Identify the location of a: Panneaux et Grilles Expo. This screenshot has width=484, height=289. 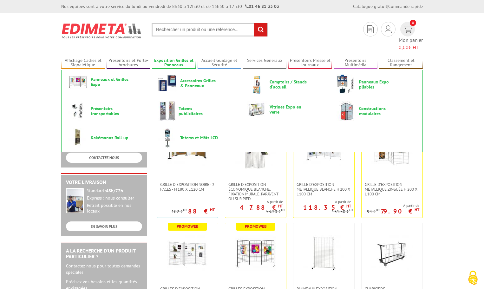
(108, 82).